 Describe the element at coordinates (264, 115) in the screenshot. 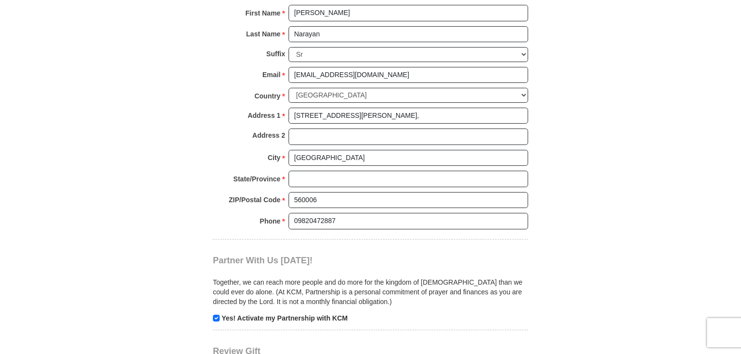

I see `strong: Address 1` at that location.